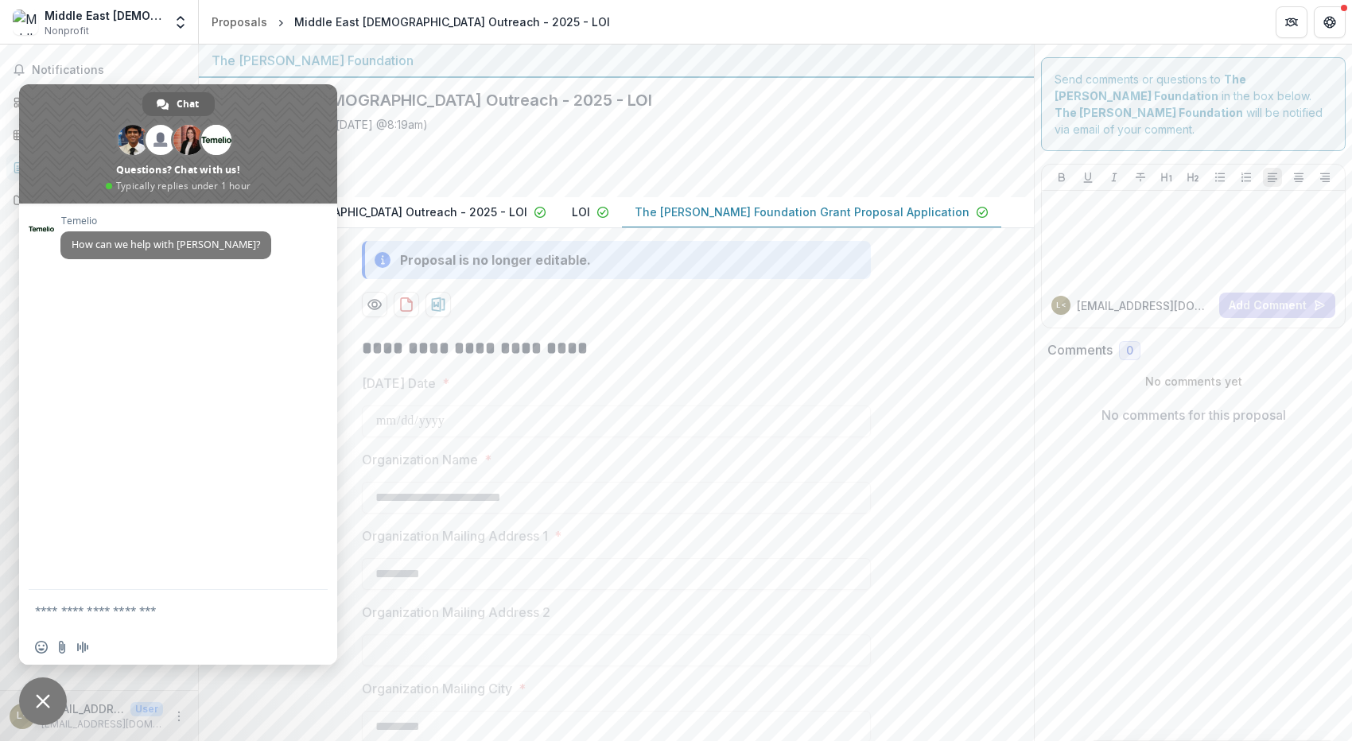  Describe the element at coordinates (496, 260) in the screenshot. I see `div: Proposal is no longer editable.` at that location.